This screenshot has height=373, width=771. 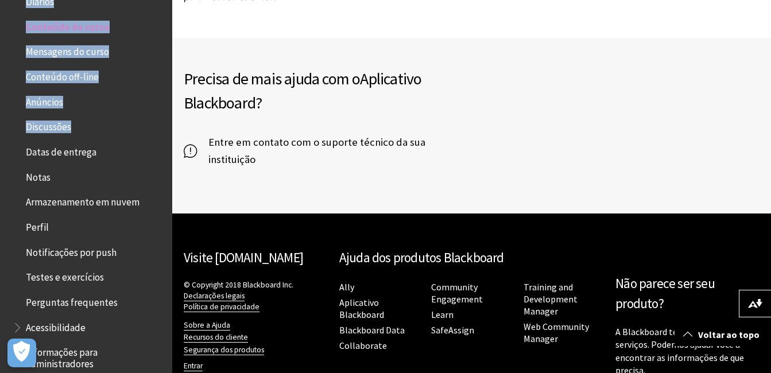 What do you see at coordinates (62, 75) in the screenshot?
I see `span: Conteúdo off-line` at bounding box center [62, 75].